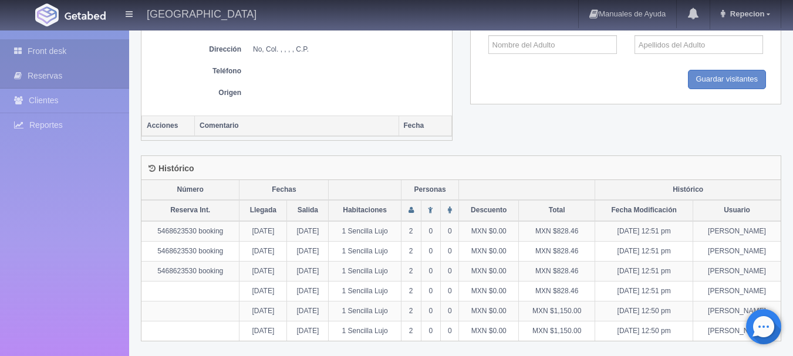 The image size is (793, 356). What do you see at coordinates (263, 210) in the screenshot?
I see `th: Llegada` at bounding box center [263, 210].